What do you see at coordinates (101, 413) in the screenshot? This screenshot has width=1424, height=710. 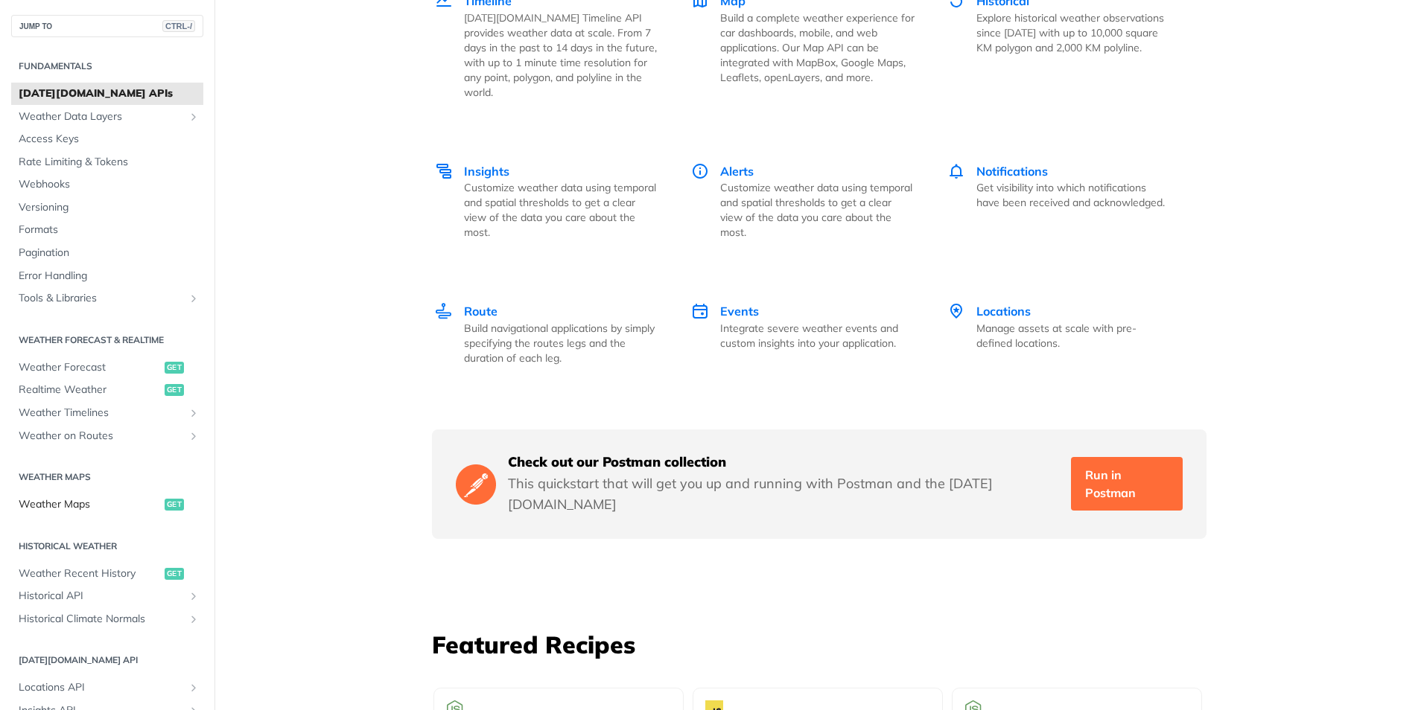 I see `span: Weather Timelines` at bounding box center [101, 413].